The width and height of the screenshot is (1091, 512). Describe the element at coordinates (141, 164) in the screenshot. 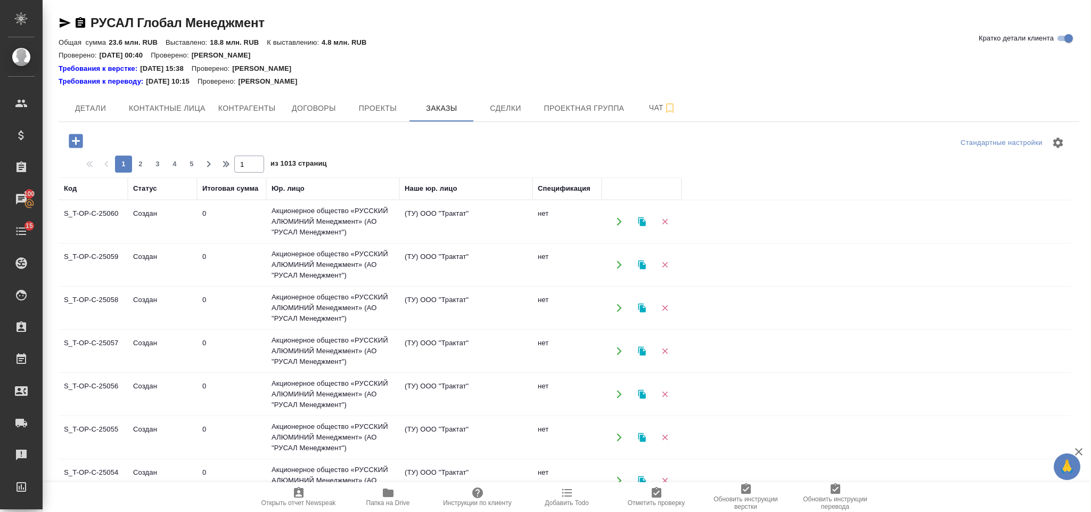

I see `button: 2` at that location.